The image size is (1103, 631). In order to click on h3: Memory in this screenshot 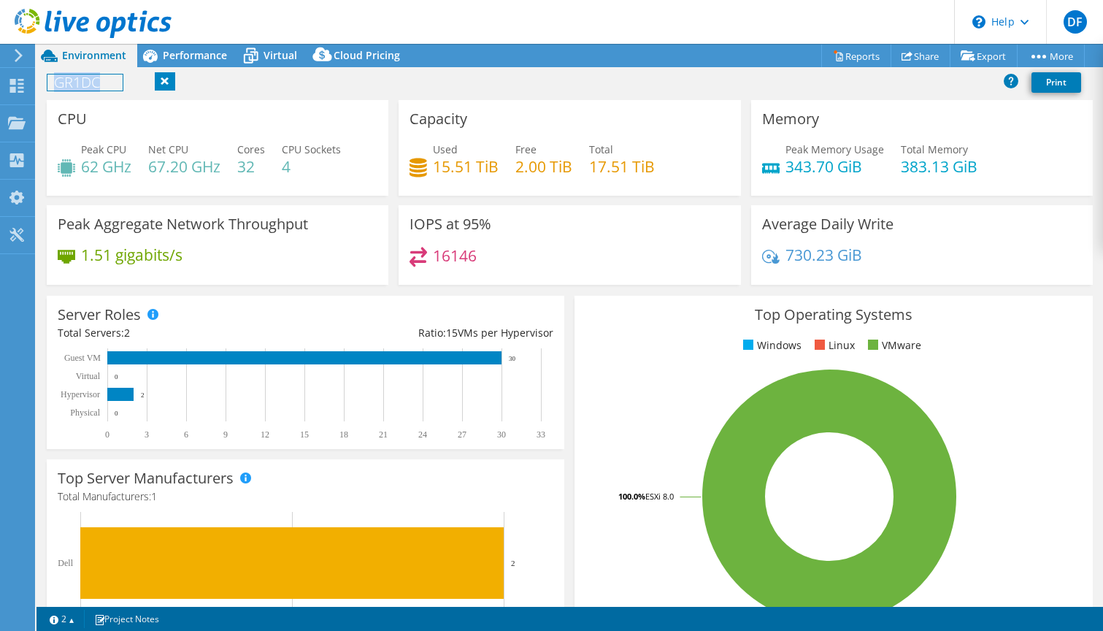, I will do `click(791, 119)`.